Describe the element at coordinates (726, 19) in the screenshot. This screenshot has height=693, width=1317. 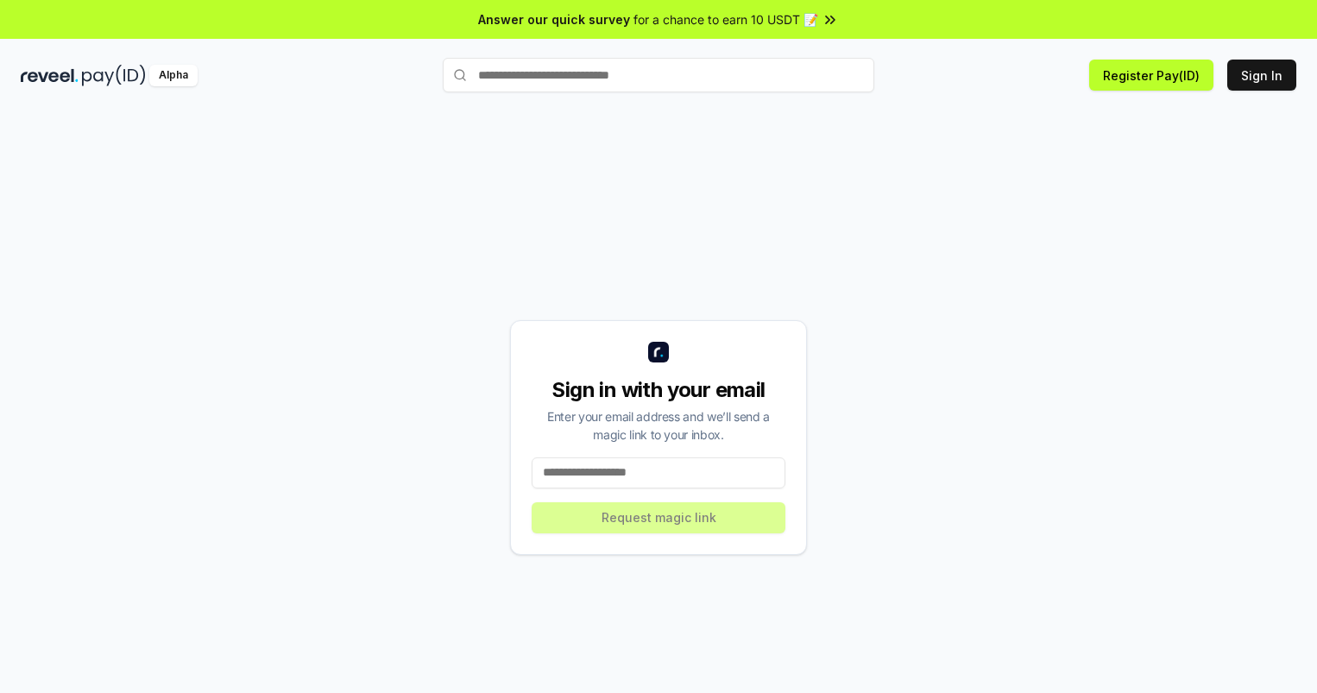
I see `span: for a chance to earn 10 USDT 📝` at that location.